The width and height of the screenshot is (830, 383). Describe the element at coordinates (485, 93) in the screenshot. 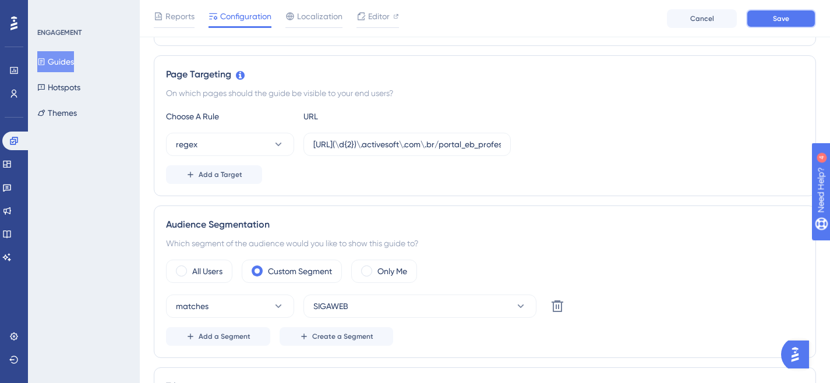

I see `div: On which pages should the guide be visible to your end users?` at that location.